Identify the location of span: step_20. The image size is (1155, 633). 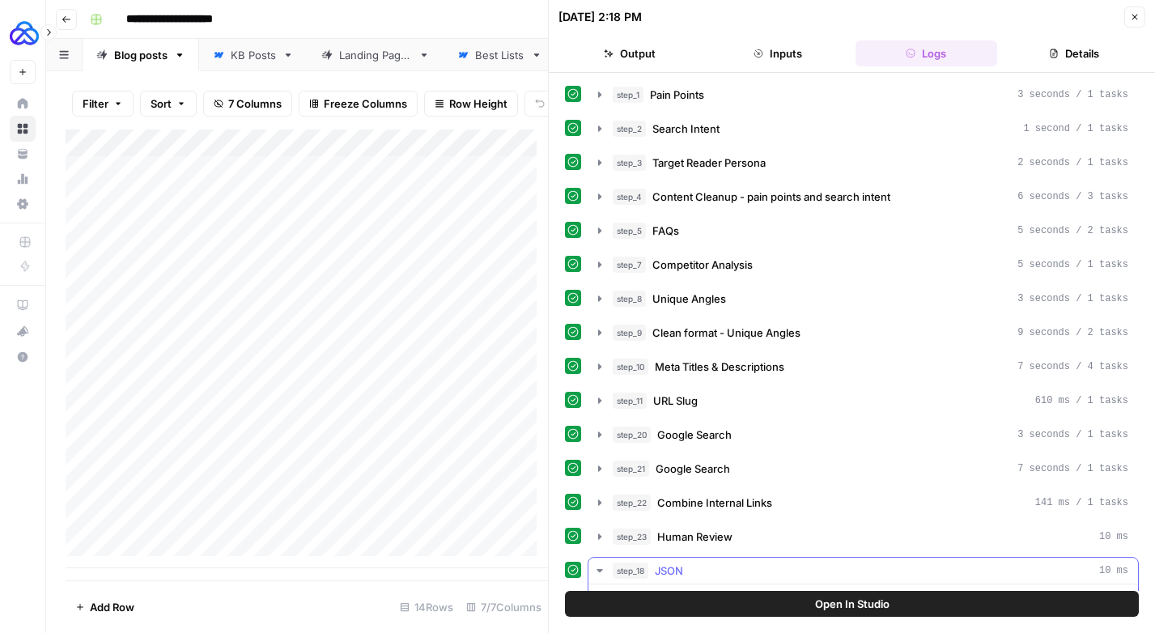
(631, 435).